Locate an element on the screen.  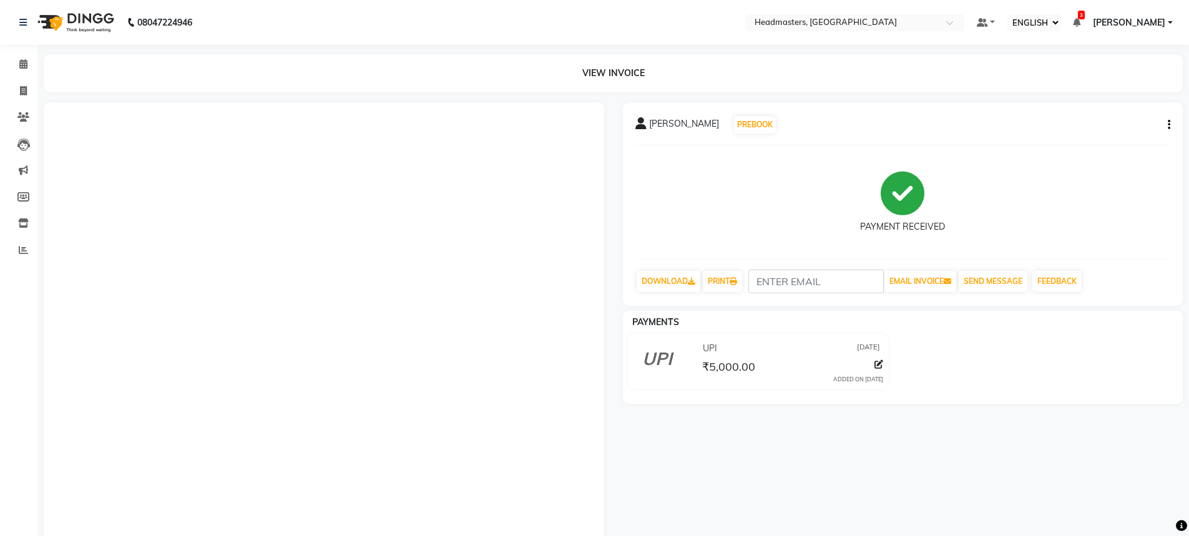
img: logo is located at coordinates (74, 22).